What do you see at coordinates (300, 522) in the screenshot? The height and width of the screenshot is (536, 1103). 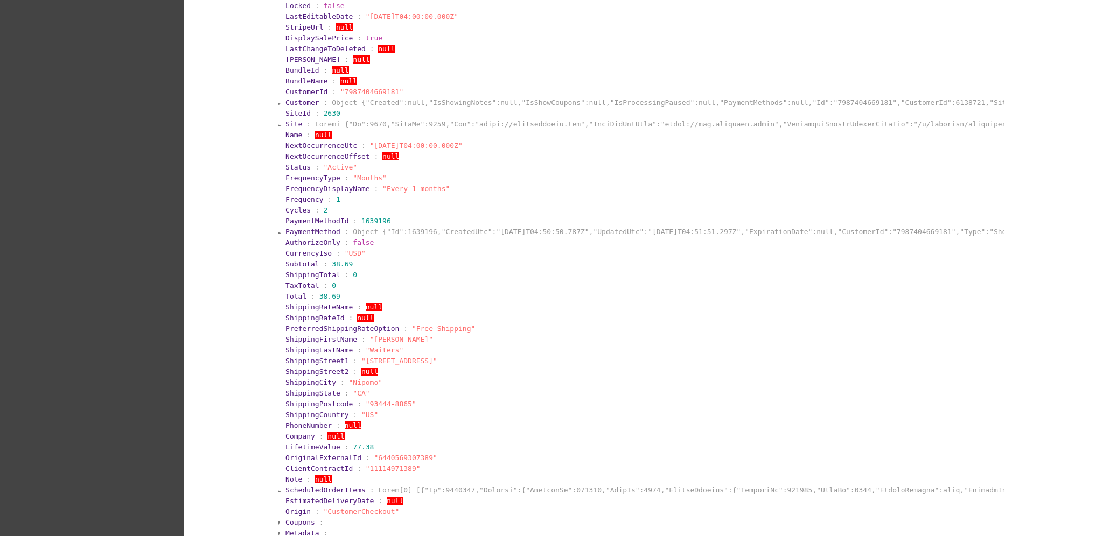 I see `span: Coupons` at bounding box center [300, 522].